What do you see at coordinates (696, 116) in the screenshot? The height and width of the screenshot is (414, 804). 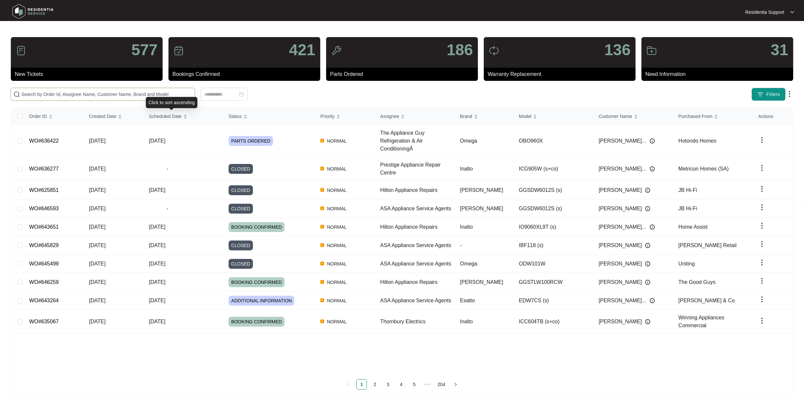 I see `span: Purchased From` at bounding box center [696, 116].